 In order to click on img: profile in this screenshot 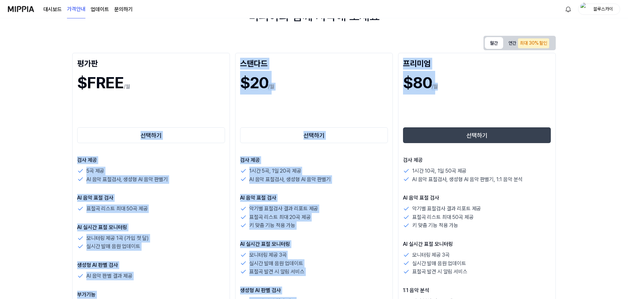, I will do `click(584, 9)`.